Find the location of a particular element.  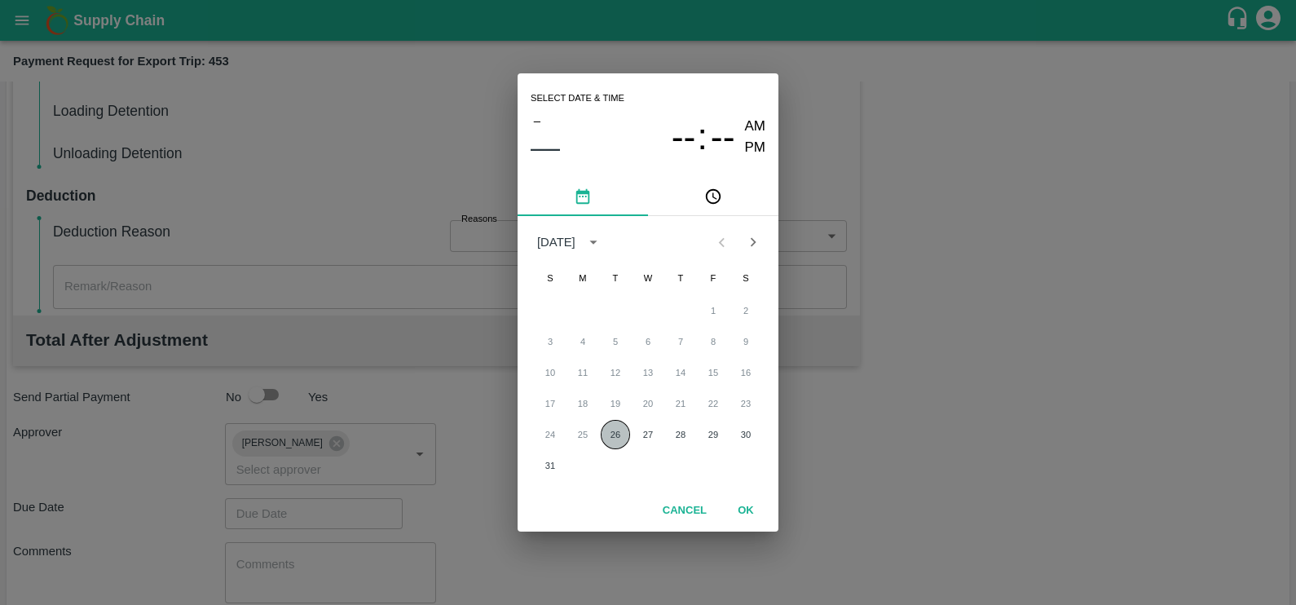

button: 31 is located at coordinates (550, 465).